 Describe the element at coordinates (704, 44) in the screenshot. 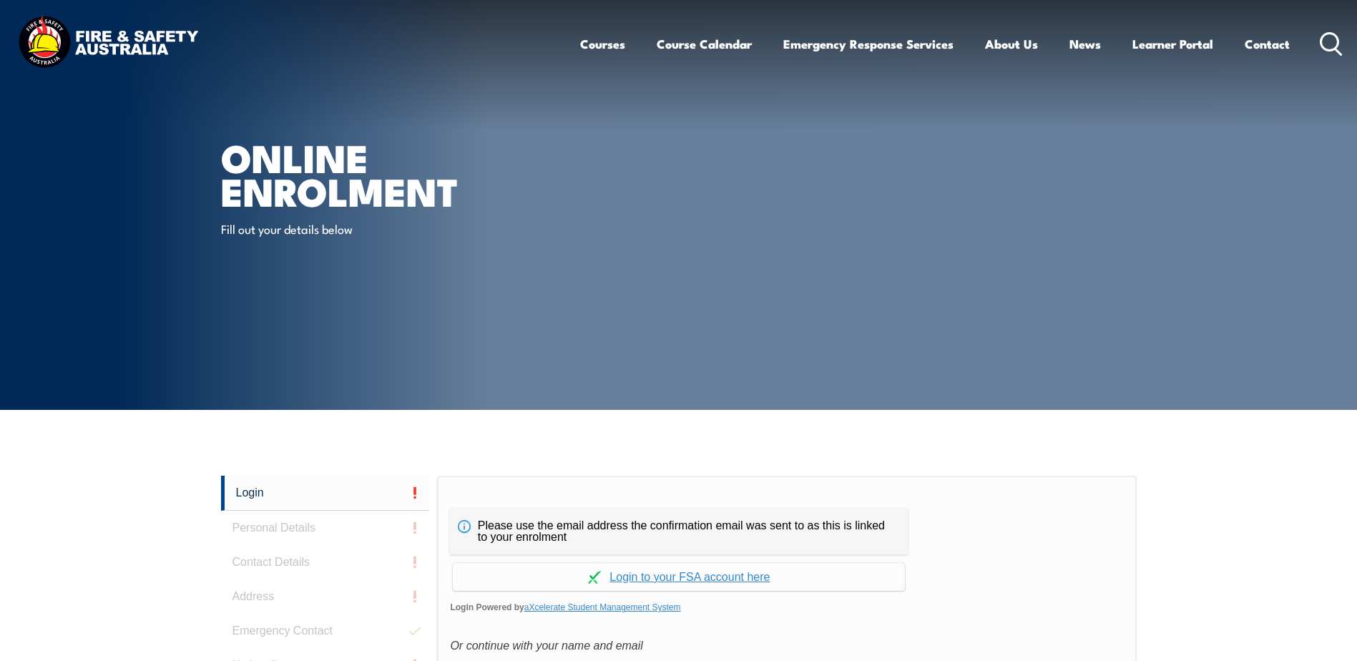

I see `a: Course Calendar` at that location.